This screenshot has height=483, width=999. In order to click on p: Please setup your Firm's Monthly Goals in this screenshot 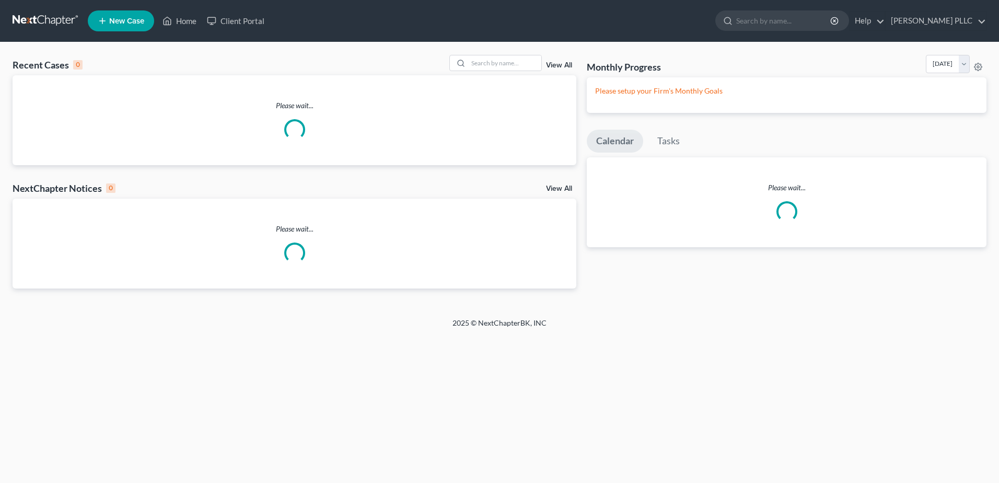, I will do `click(786, 91)`.